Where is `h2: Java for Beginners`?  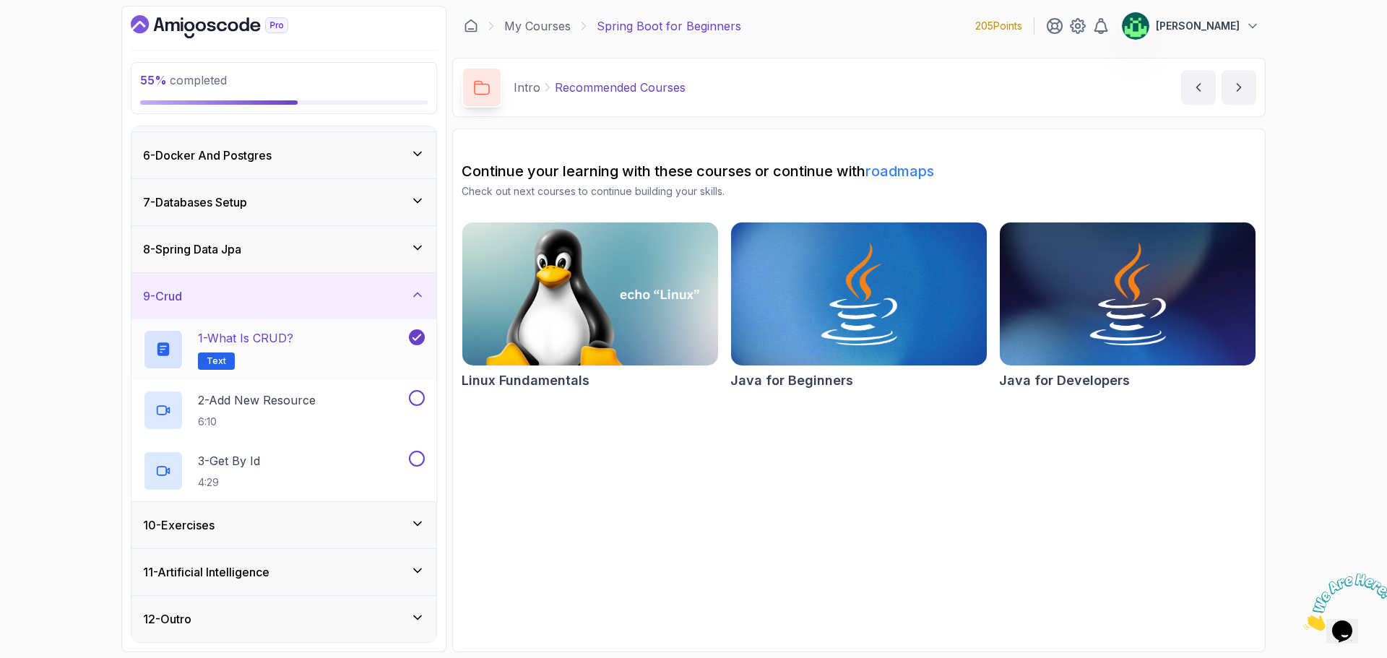
h2: Java for Beginners is located at coordinates (792, 381).